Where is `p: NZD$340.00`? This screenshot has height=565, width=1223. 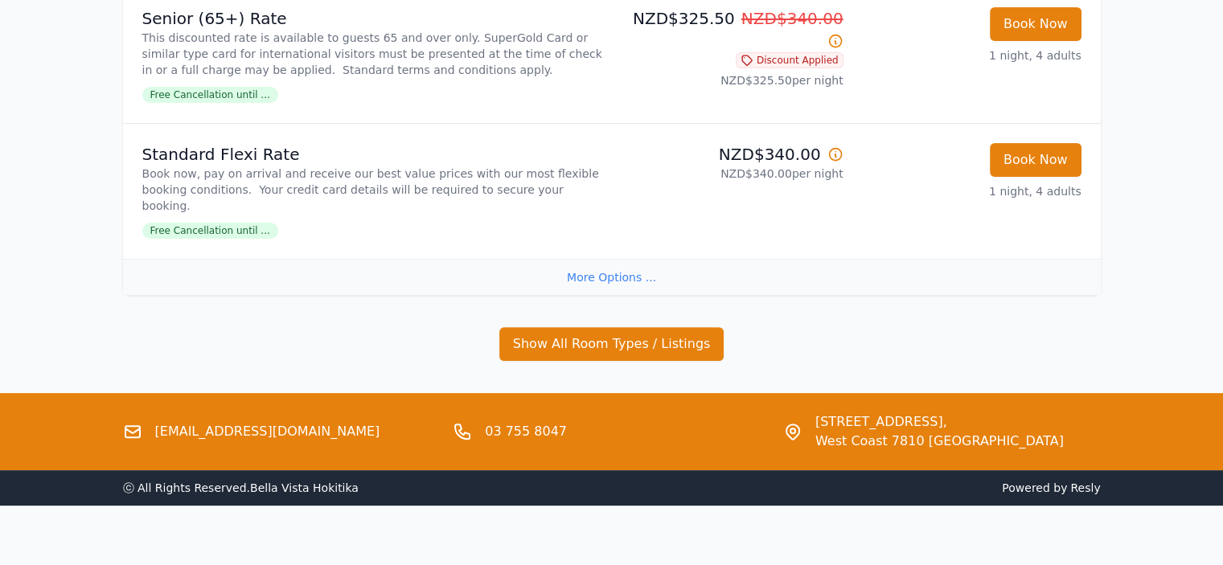 p: NZD$340.00 is located at coordinates (731, 154).